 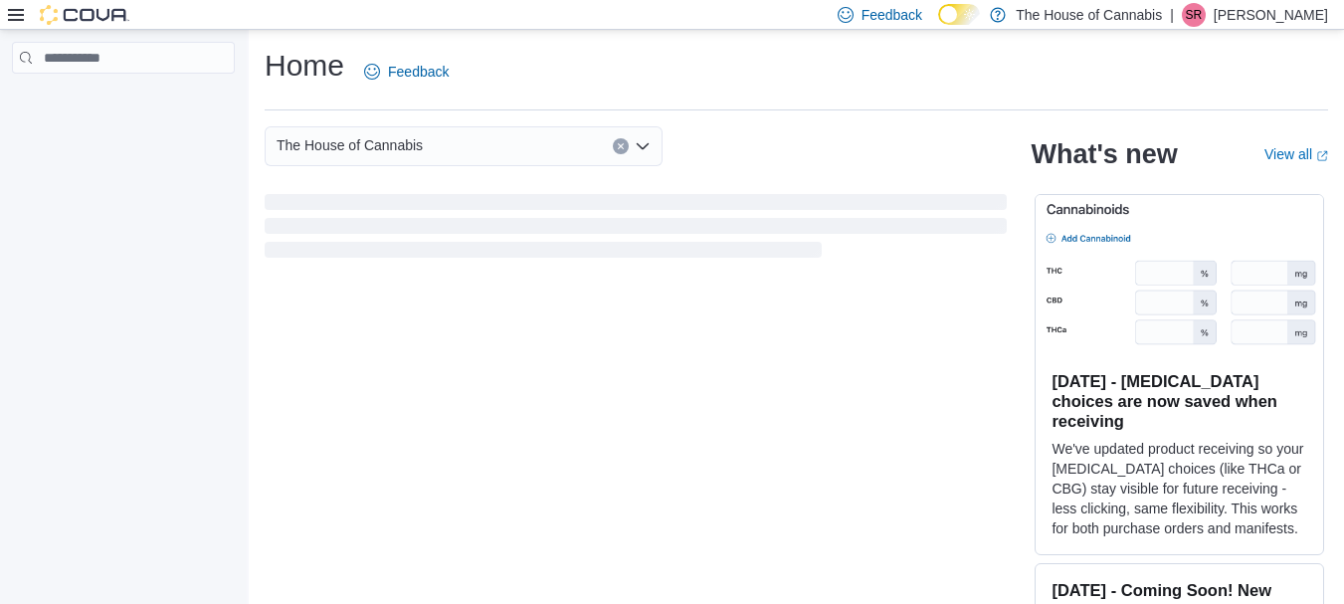 I want to click on h1: Home, so click(x=304, y=66).